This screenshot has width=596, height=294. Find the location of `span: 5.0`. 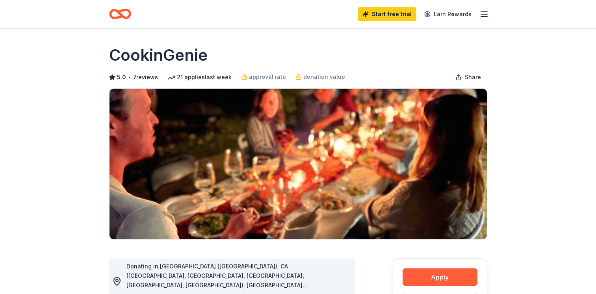

span: 5.0 is located at coordinates (121, 77).